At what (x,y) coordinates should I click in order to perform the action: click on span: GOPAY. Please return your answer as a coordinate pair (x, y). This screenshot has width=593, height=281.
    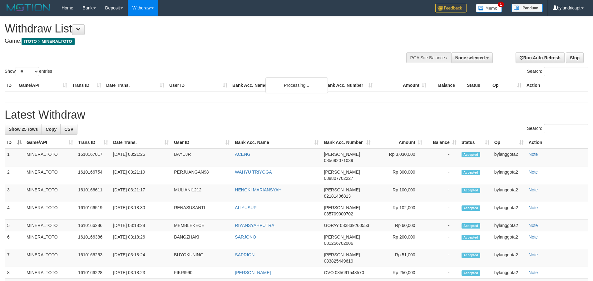
    Looking at the image, I should click on (331, 226).